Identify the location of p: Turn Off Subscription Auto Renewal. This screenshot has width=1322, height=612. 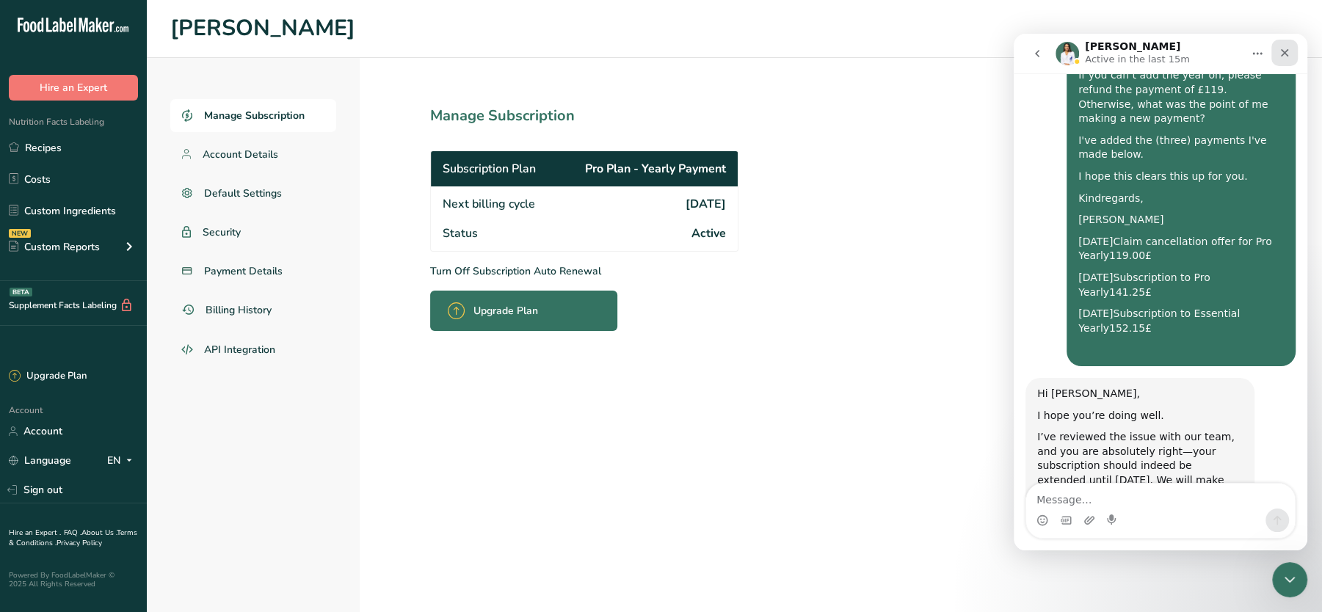
(617, 271).